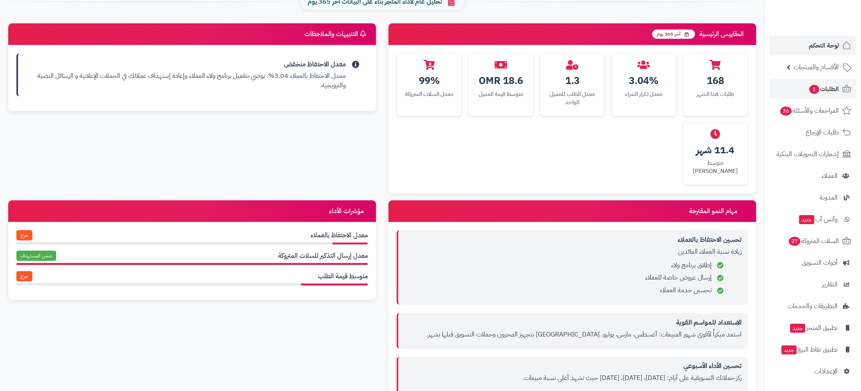  I want to click on div: 168, so click(715, 81).